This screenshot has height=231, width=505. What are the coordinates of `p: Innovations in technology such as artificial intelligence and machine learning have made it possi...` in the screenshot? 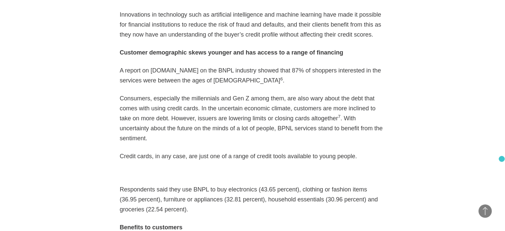 It's located at (253, 25).